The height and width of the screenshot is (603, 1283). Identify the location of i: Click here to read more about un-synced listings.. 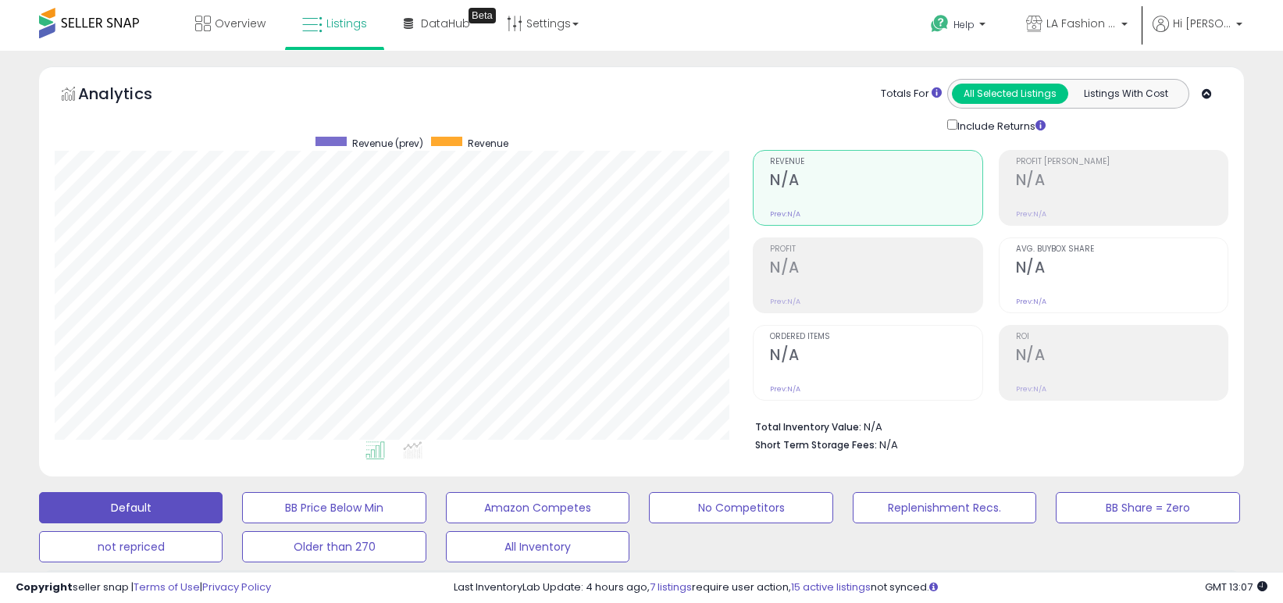
(933, 586).